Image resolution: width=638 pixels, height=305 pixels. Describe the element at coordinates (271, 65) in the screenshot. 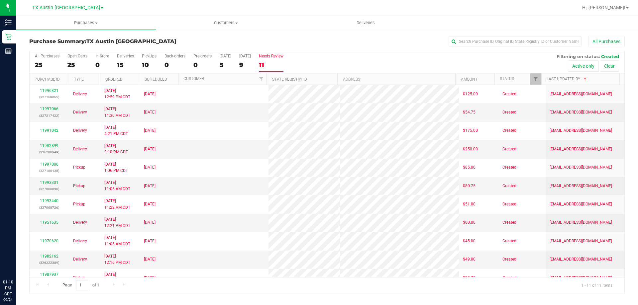

I see `div: 11` at that location.